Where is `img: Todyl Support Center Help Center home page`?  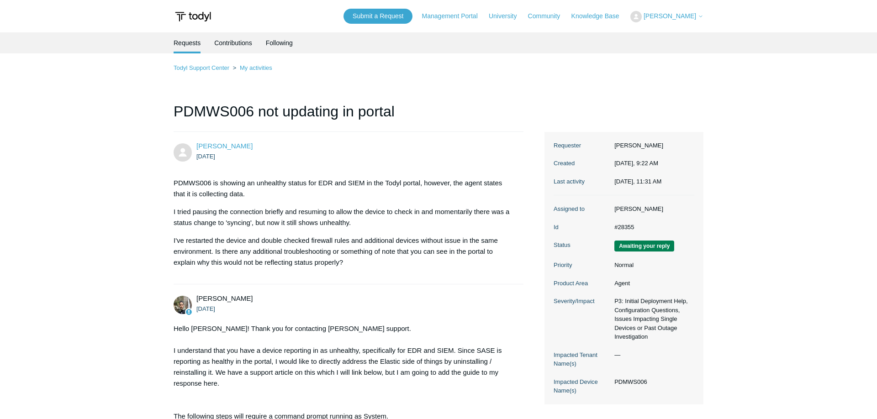 img: Todyl Support Center Help Center home page is located at coordinates (193, 16).